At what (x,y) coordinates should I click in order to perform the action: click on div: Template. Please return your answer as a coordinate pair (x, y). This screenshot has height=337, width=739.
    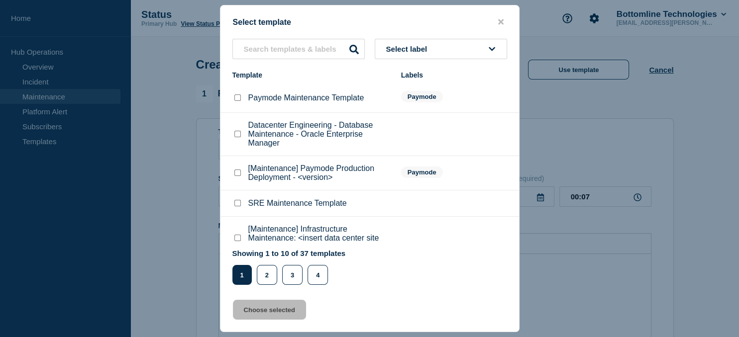
    Looking at the image, I should click on (311, 75).